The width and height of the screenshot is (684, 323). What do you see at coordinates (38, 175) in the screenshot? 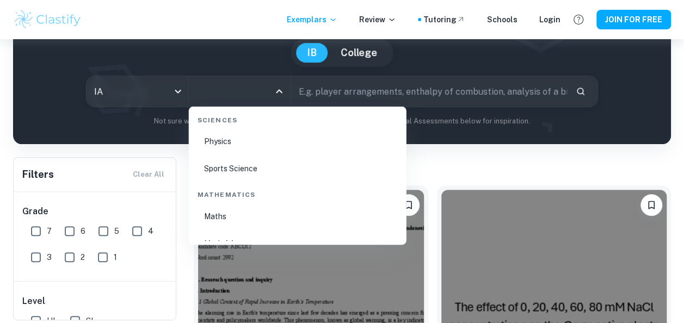
I see `h6: Filters` at bounding box center [38, 175].